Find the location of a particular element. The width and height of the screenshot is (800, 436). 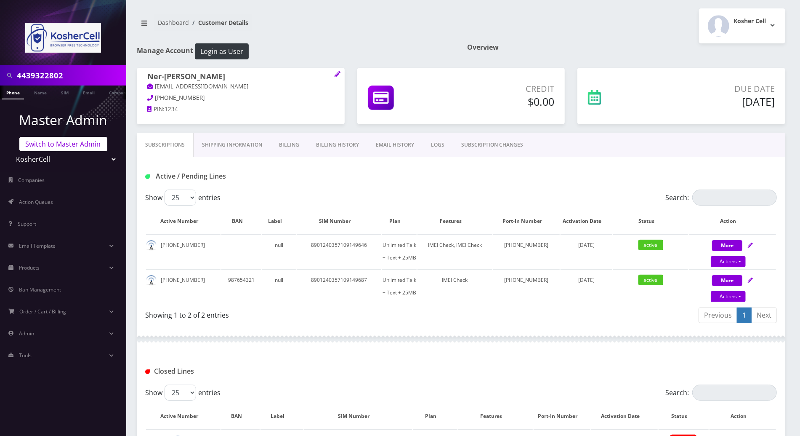

a: Previous is located at coordinates (718, 315).